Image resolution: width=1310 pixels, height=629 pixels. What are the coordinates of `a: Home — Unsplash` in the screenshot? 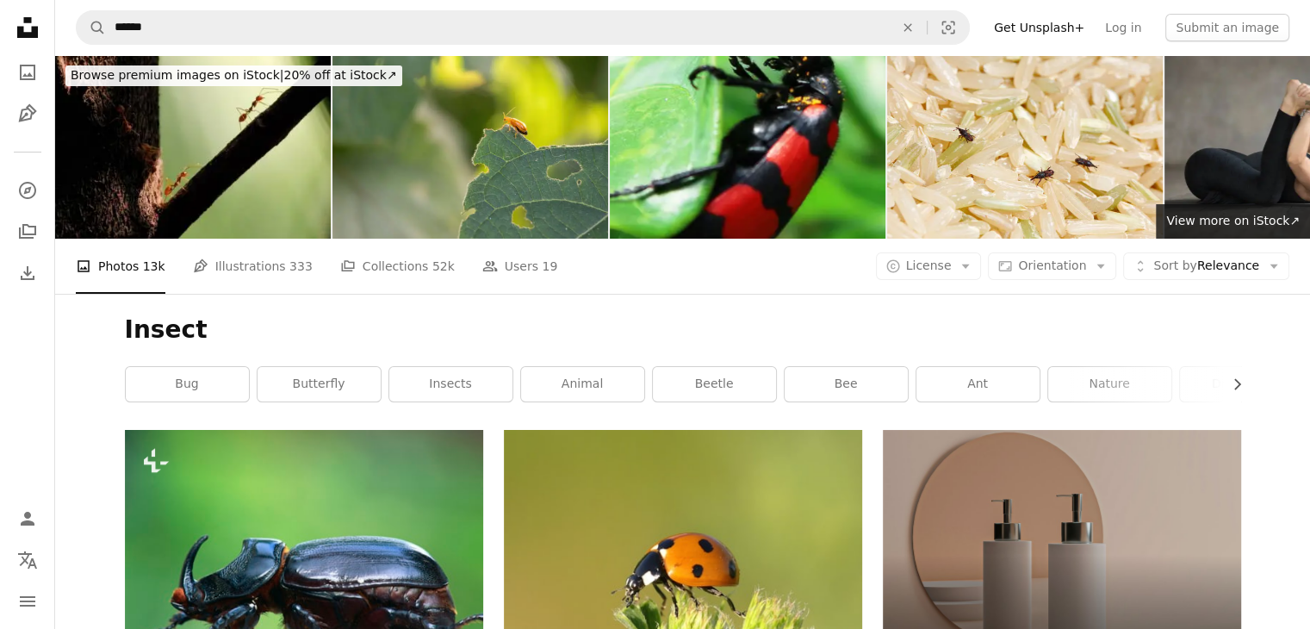 It's located at (28, 29).